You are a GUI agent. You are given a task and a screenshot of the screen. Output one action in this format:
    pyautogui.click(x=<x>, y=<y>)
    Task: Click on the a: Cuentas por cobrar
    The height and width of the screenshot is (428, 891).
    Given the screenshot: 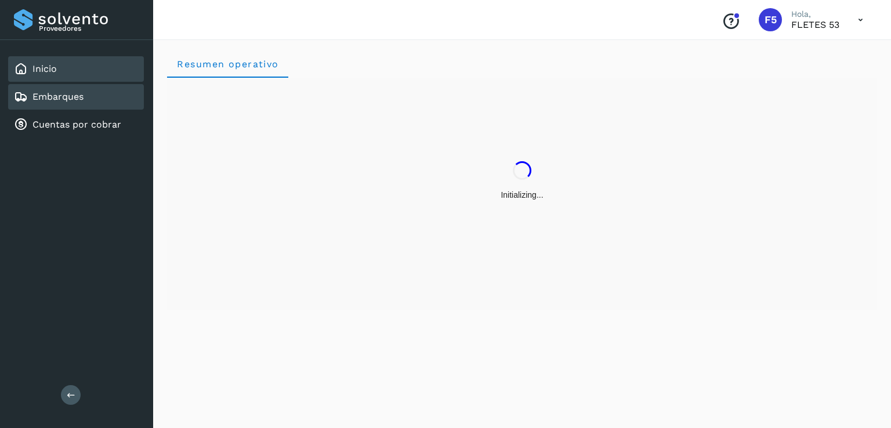 What is the action you would take?
    pyautogui.click(x=77, y=124)
    